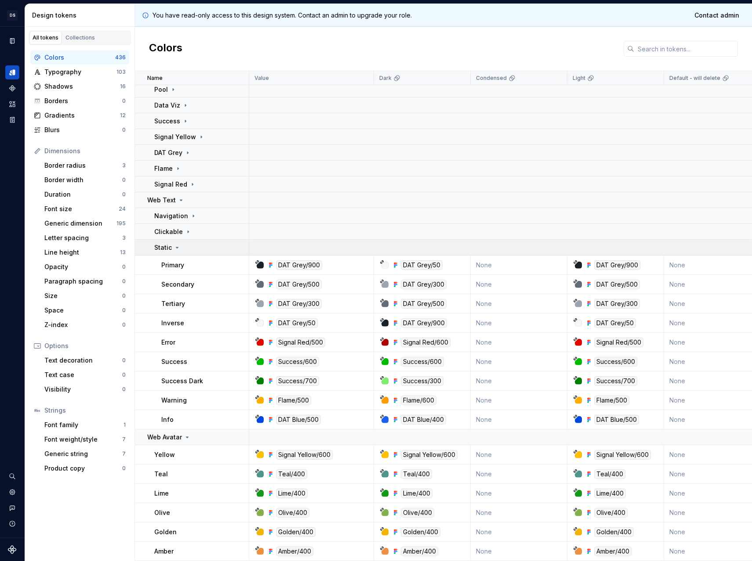 The image size is (752, 561). I want to click on p: Signal Red, so click(170, 185).